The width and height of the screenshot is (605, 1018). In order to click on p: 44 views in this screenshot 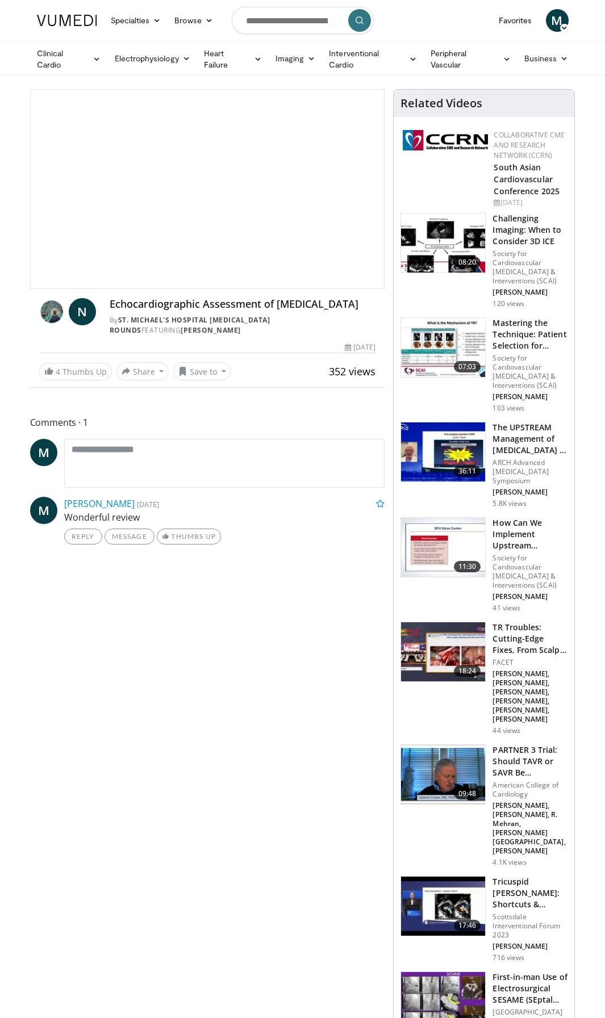, I will do `click(506, 731)`.